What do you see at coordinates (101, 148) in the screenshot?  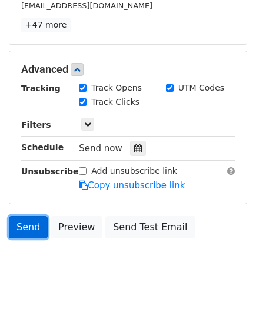 I see `span: Send now` at bounding box center [101, 148].